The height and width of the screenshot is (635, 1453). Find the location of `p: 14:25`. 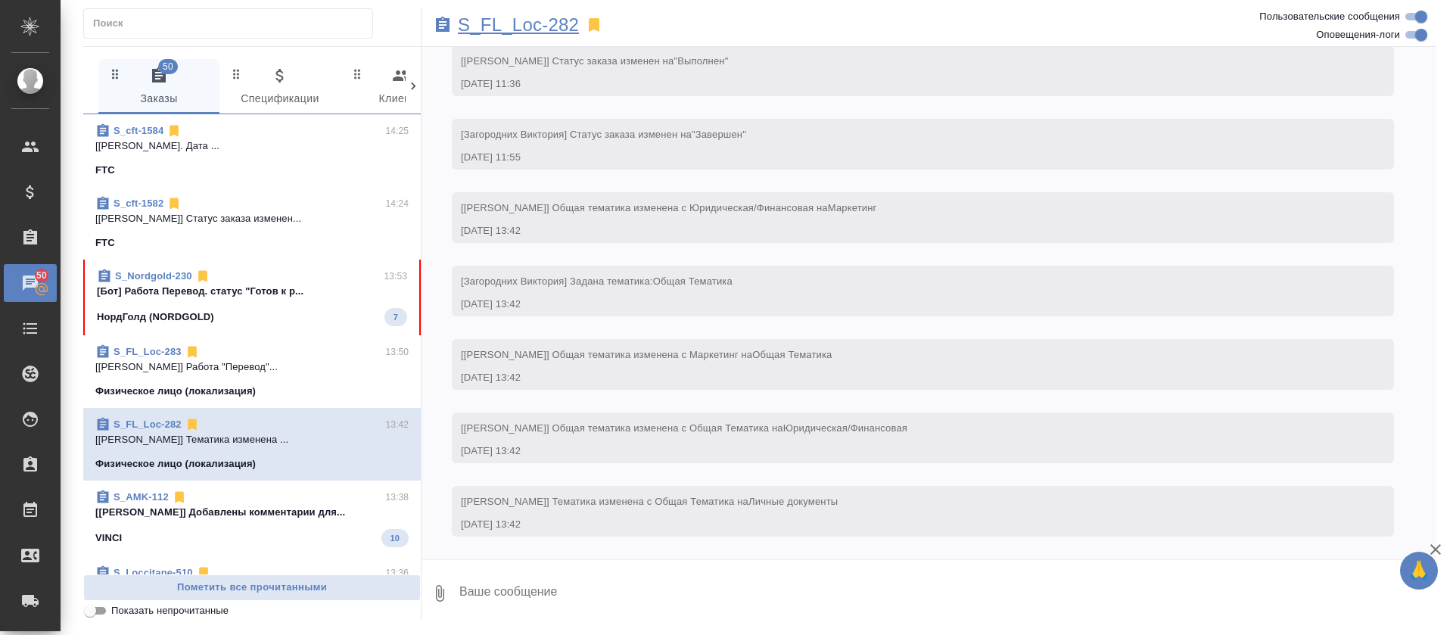

p: 14:25 is located at coordinates (397, 131).